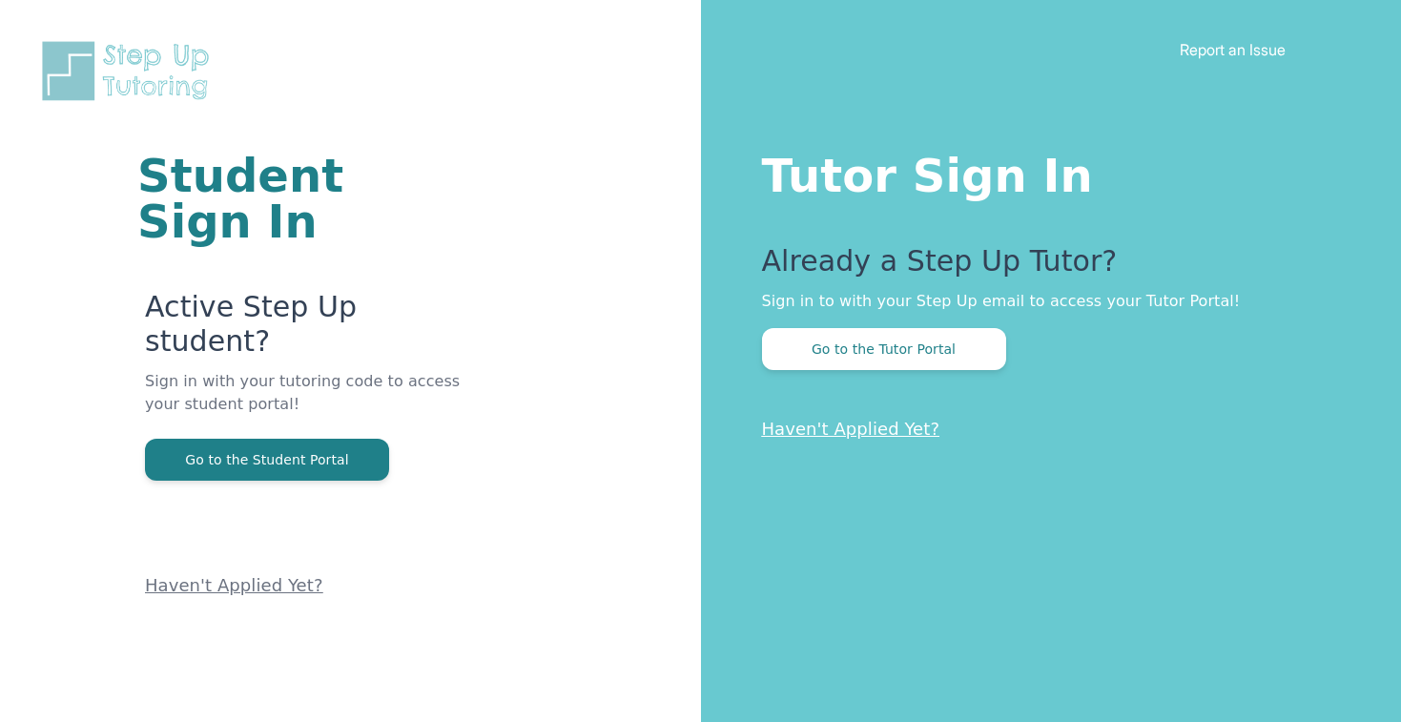 The height and width of the screenshot is (722, 1401). What do you see at coordinates (267, 459) in the screenshot?
I see `a: Go to the Student Portal` at bounding box center [267, 459].